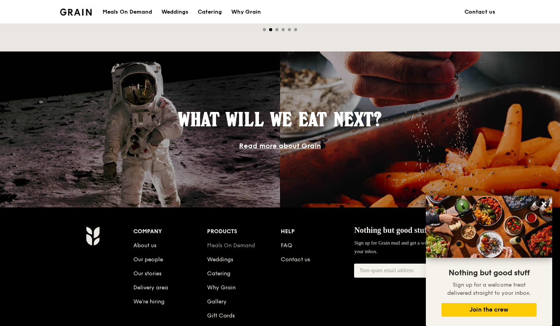 The width and height of the screenshot is (560, 326). What do you see at coordinates (151, 288) in the screenshot?
I see `a: Delivery area` at bounding box center [151, 288].